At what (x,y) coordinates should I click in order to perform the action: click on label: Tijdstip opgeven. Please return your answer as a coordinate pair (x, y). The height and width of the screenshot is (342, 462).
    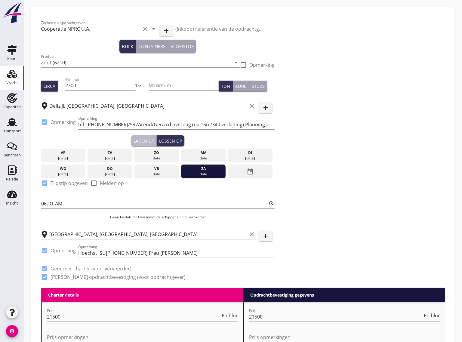
    Looking at the image, I should click on (69, 183).